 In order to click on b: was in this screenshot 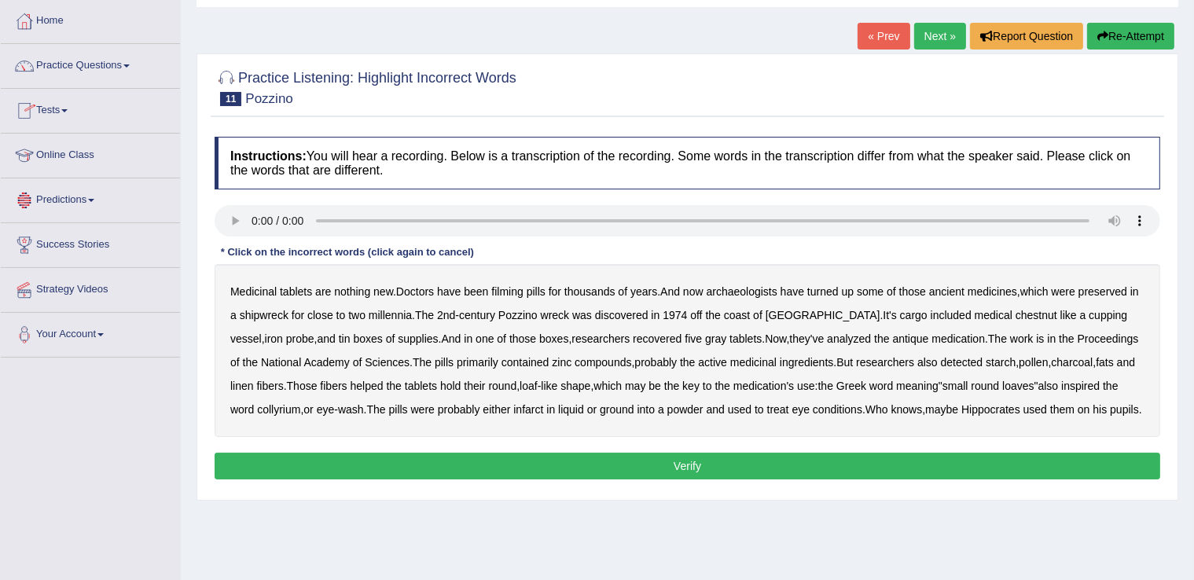, I will do `click(581, 315)`.